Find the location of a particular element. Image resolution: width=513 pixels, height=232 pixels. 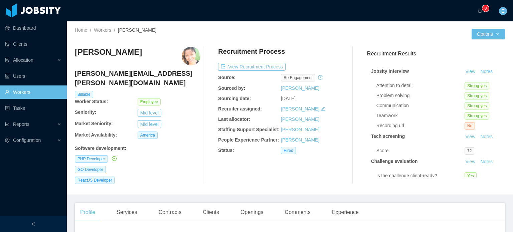

b: Last allocator: is located at coordinates (234, 119).